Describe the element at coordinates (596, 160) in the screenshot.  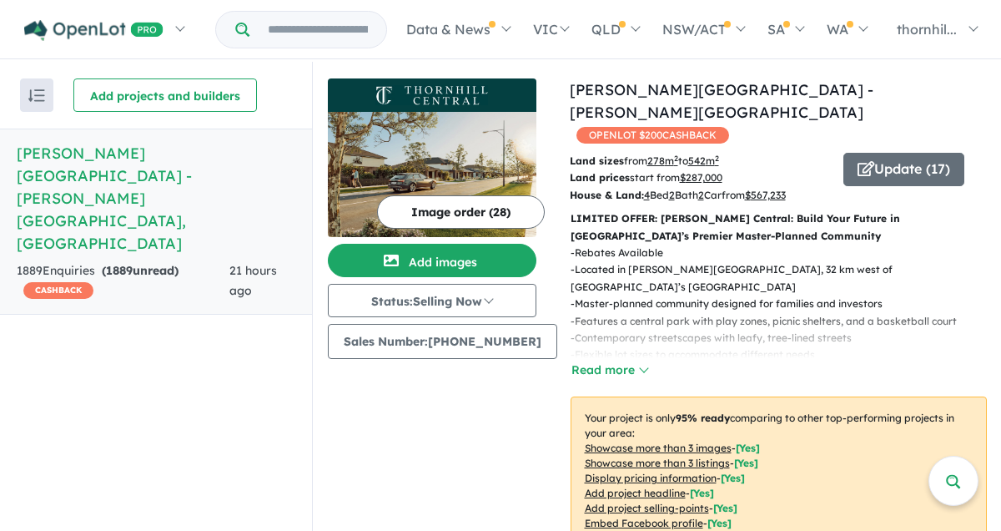
I see `b: Land sizes` at that location.